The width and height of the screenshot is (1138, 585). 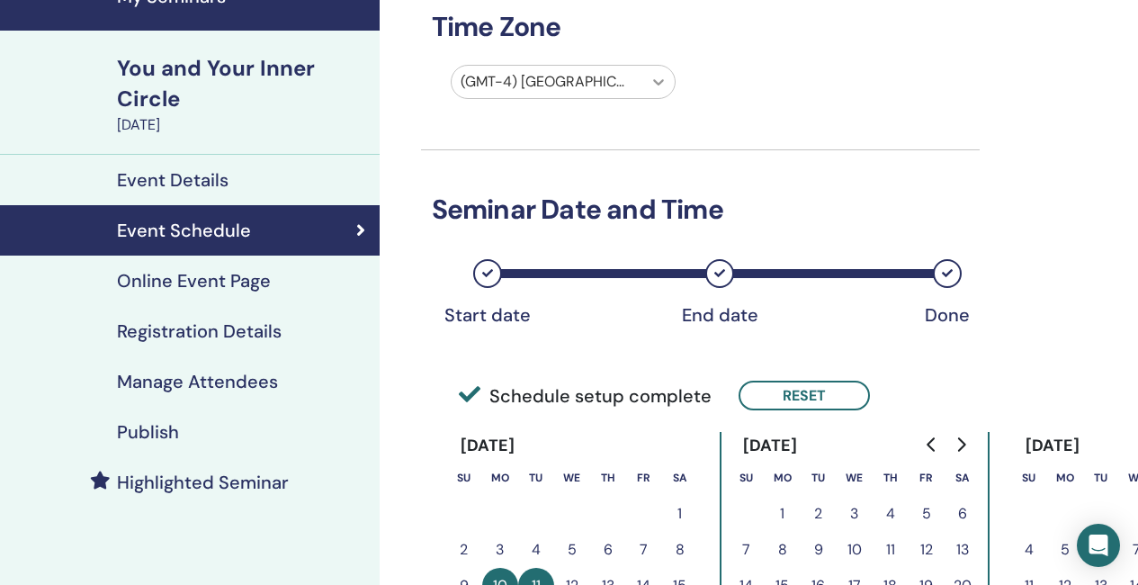 I want to click on button: Reset, so click(x=804, y=395).